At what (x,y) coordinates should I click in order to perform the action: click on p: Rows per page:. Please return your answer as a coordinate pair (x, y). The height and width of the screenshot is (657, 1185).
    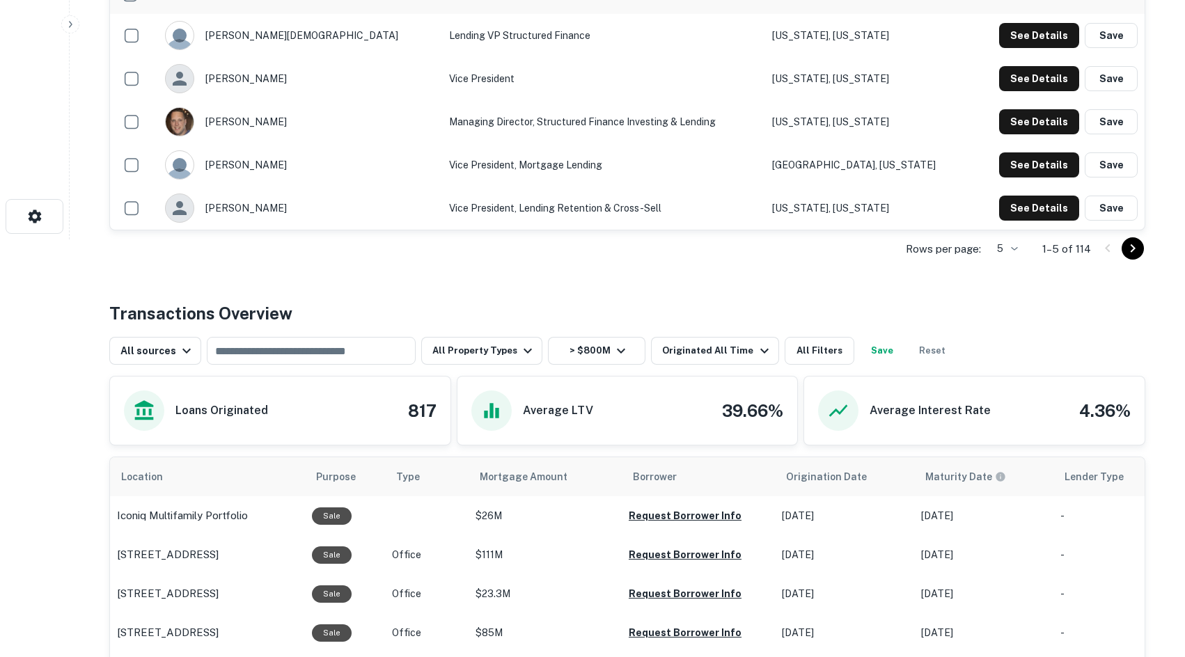
    Looking at the image, I should click on (943, 249).